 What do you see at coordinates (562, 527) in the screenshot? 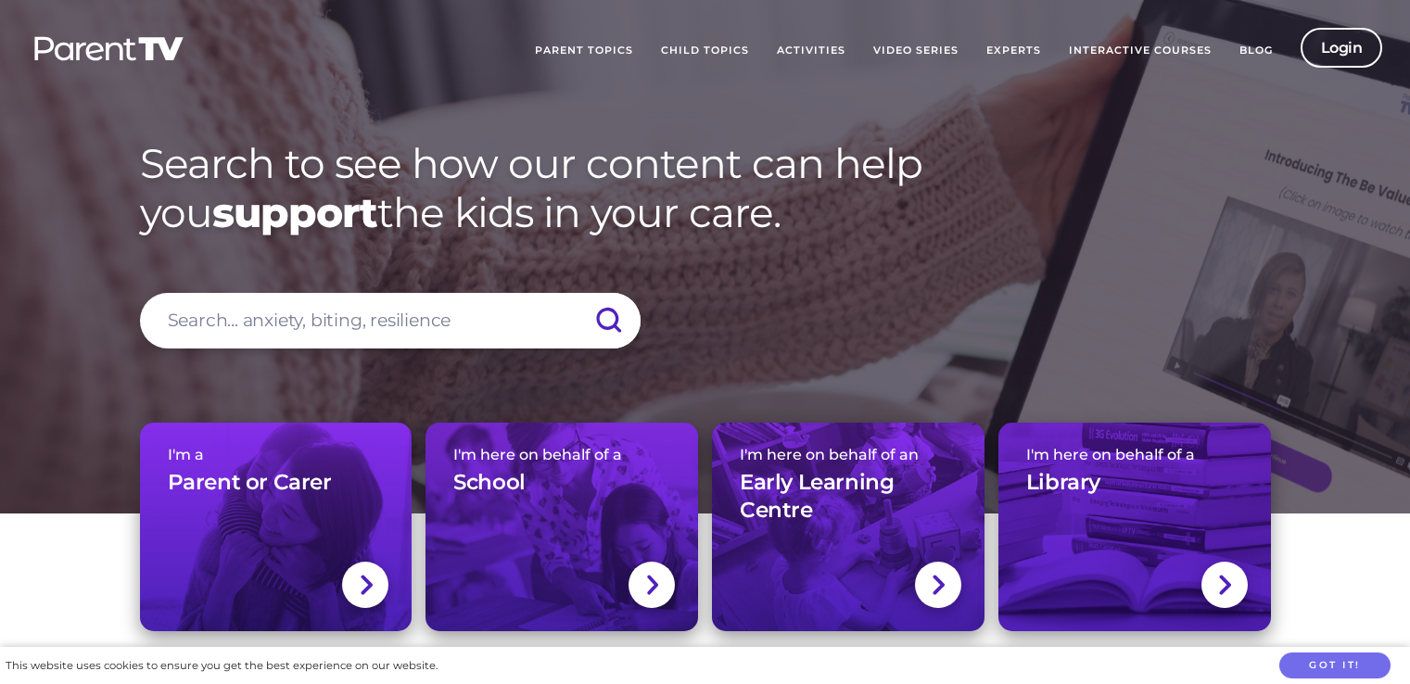
I see `a: I'm here on behalf of aSchool` at bounding box center [562, 527].